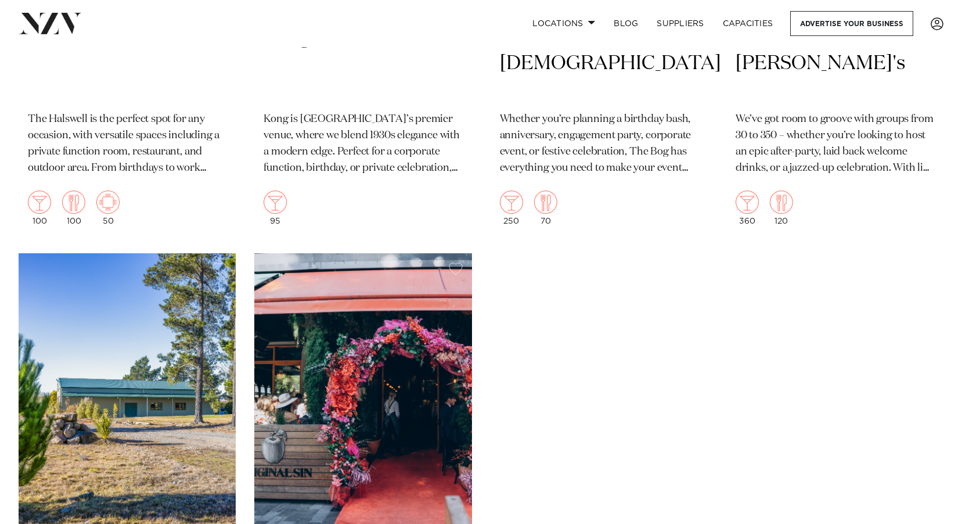  Describe the element at coordinates (127, 144) in the screenshot. I see `p: The Halswell is the perfect spot for any occasion, with versatile spaces including a private func...` at that location.